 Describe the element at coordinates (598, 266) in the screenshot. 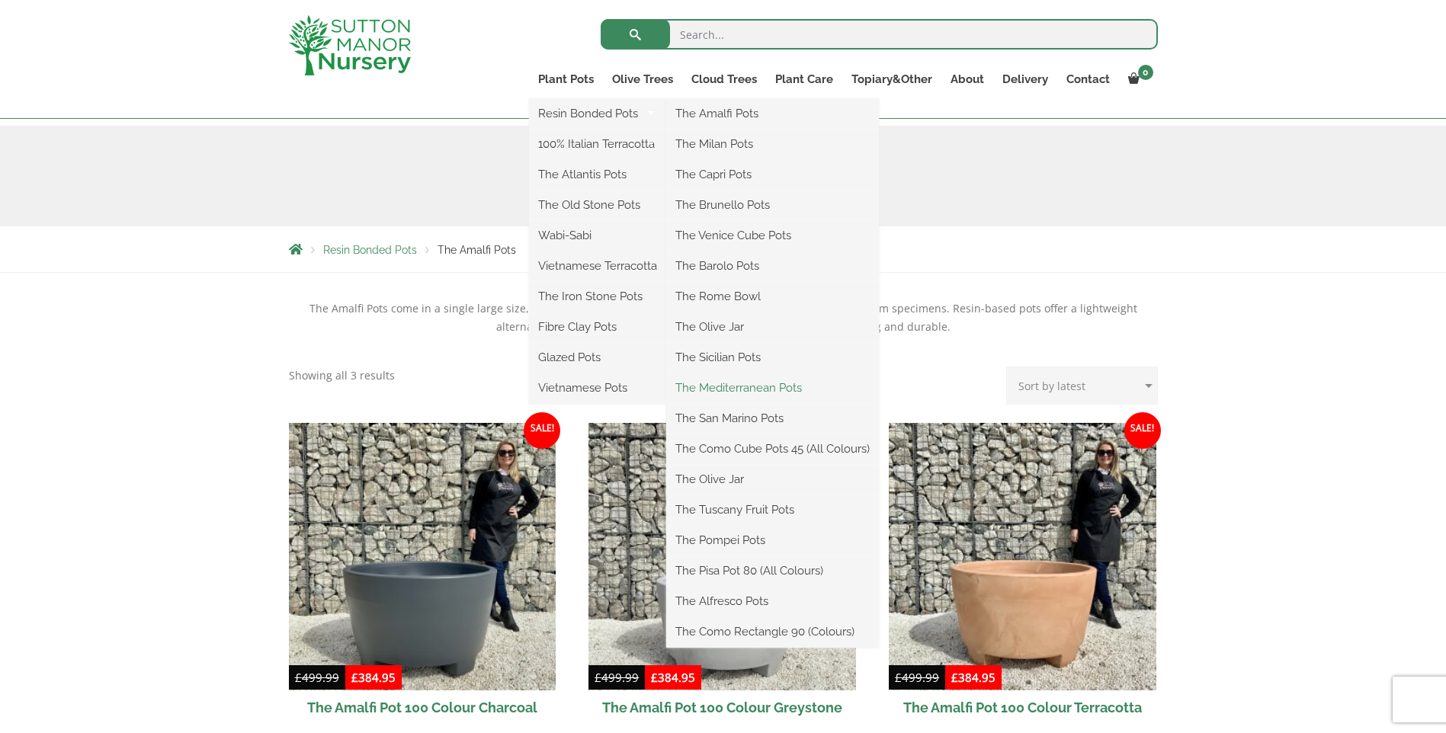

I see `a: Vietnamese Terracotta` at that location.